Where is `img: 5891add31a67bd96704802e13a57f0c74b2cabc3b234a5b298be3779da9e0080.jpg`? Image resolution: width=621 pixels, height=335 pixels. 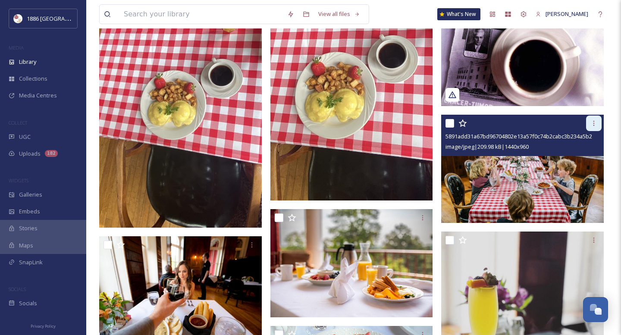
img: 5891add31a67bd96704802e13a57f0c74b2cabc3b234a5b298be3779da9e0080.jpg is located at coordinates (522, 169).